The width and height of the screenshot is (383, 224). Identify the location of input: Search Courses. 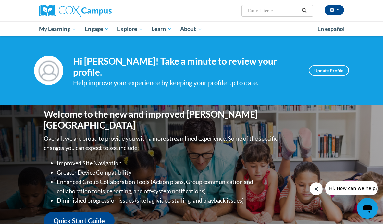
(273, 11).